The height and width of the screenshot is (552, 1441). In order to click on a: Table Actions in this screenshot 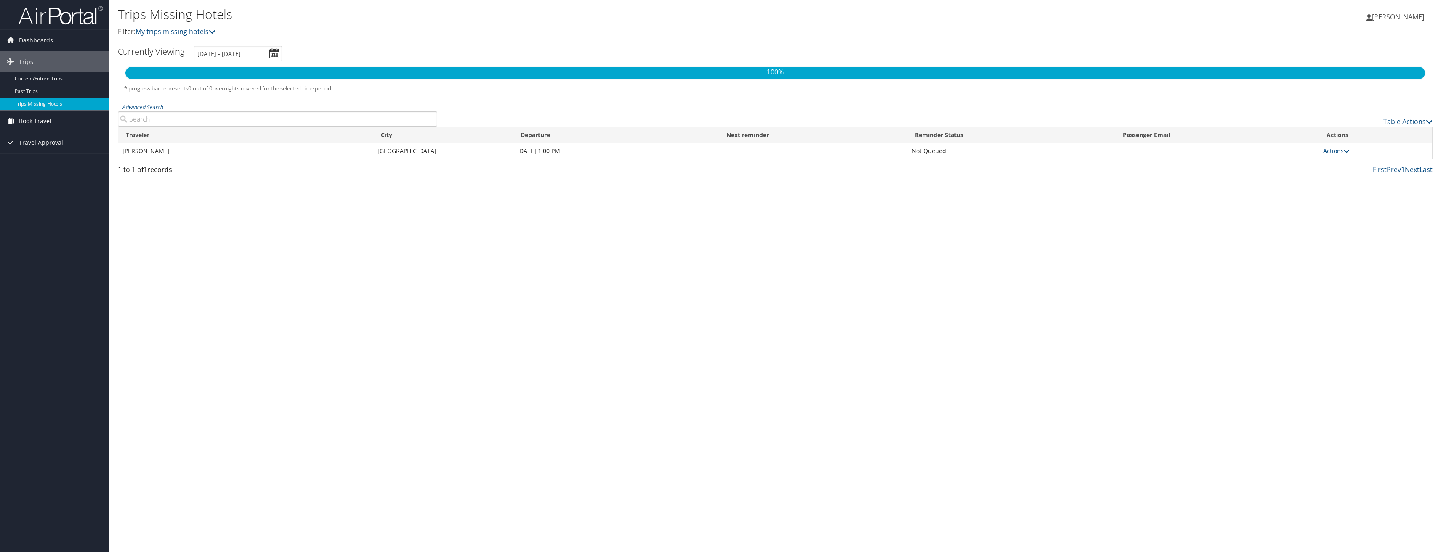, I will do `click(1408, 122)`.